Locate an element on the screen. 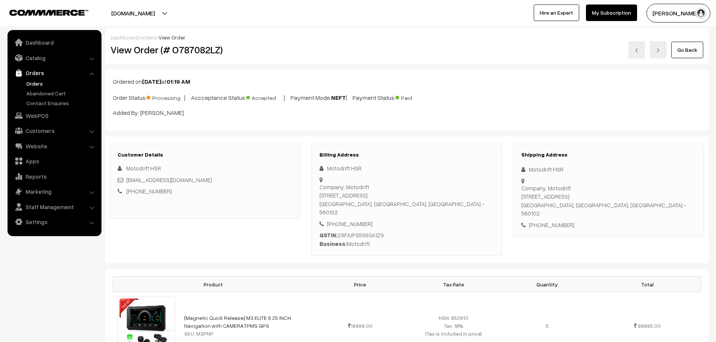 The image size is (716, 342). img: left-arrow.png is located at coordinates (637, 50).